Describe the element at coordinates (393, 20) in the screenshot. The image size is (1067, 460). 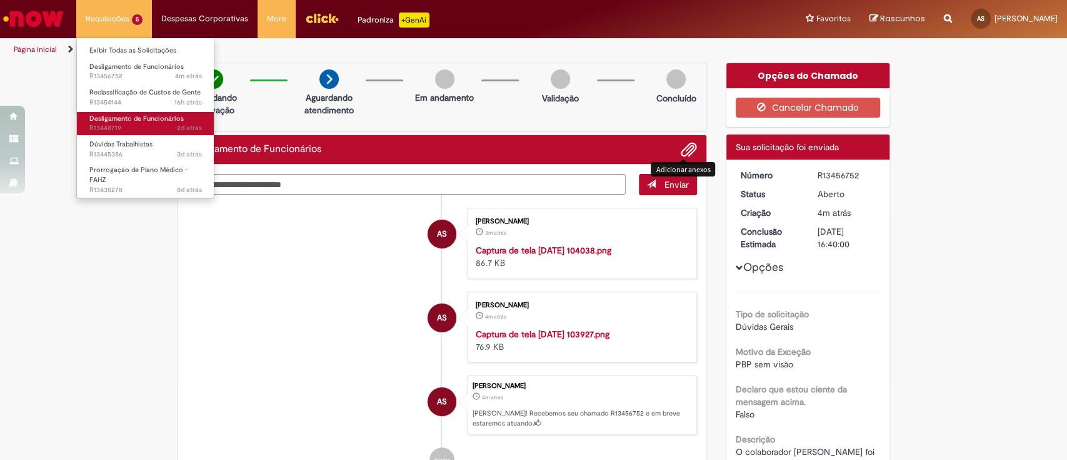
I see `div: Padroniza` at that location.